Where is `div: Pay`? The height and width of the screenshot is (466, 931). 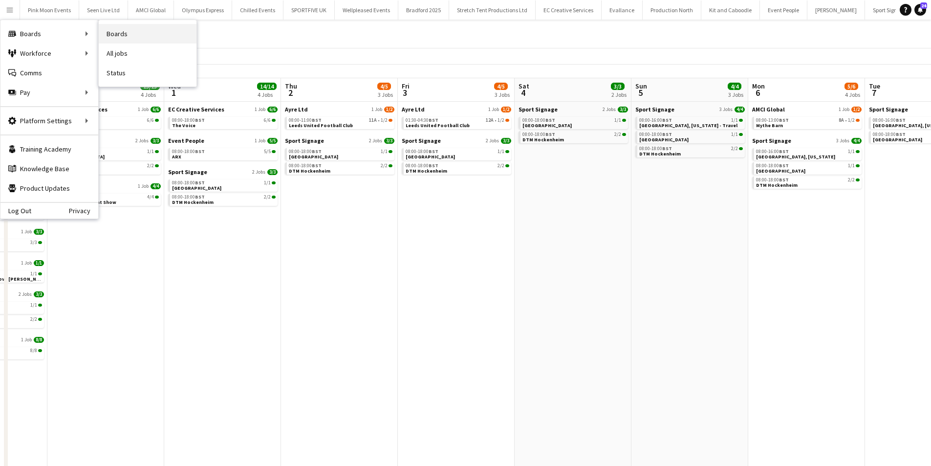 div: Pay is located at coordinates (49, 92).